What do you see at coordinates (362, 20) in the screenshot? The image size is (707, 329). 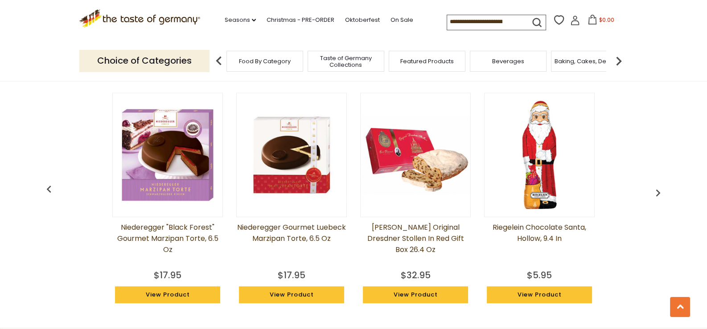 I see `a: Oktoberfest` at bounding box center [362, 20].